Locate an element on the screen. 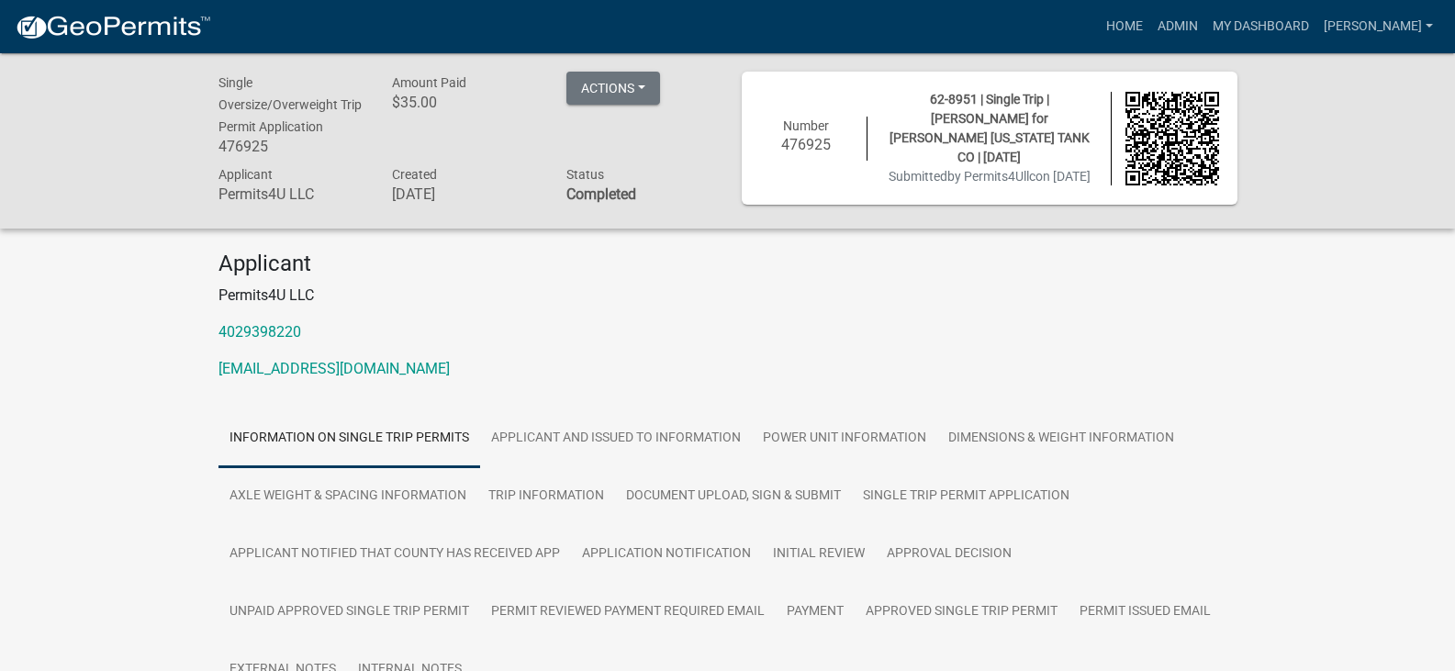 The image size is (1455, 671). a: Approved Single Trip Permit is located at coordinates (961, 612).